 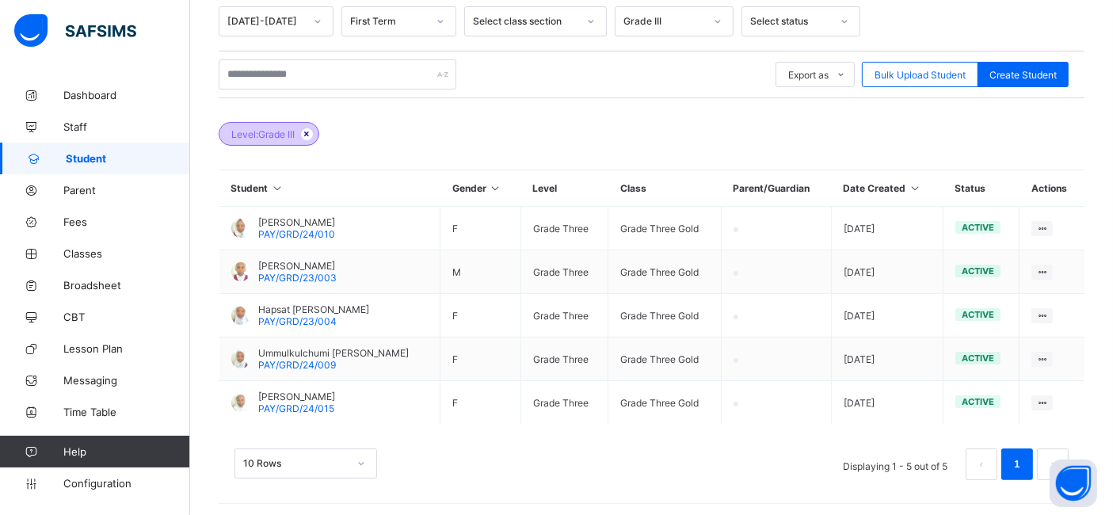 What do you see at coordinates (127, 127) in the screenshot?
I see `span: Staff` at bounding box center [127, 127].